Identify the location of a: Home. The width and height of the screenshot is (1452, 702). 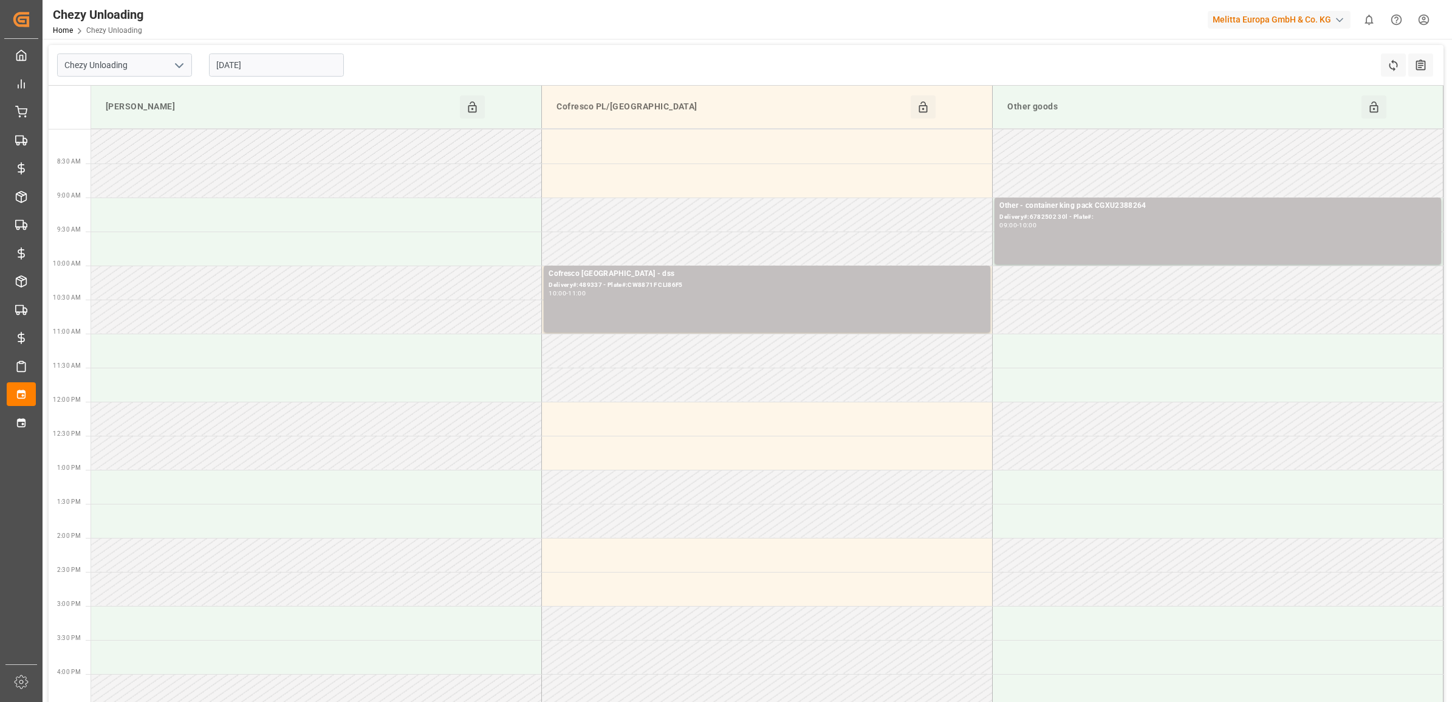
(63, 30).